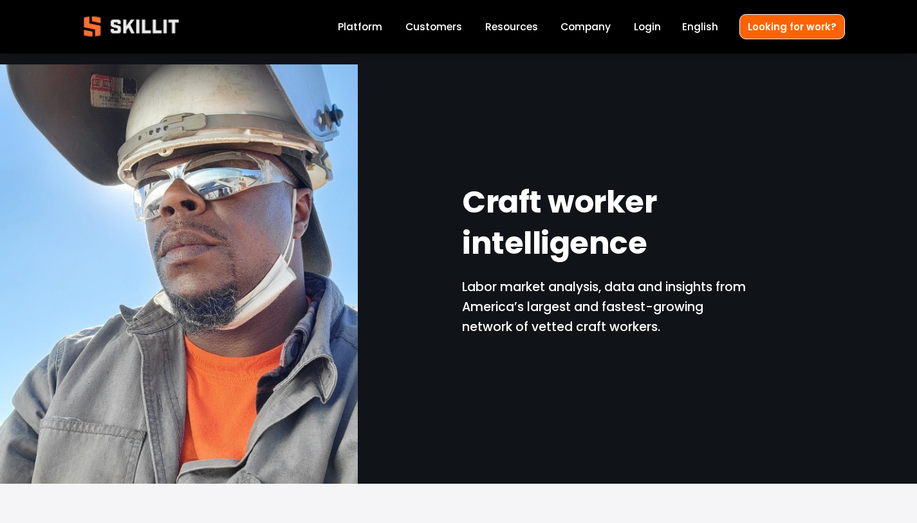 Image resolution: width=917 pixels, height=523 pixels. Describe the element at coordinates (586, 26) in the screenshot. I see `a: Company` at that location.